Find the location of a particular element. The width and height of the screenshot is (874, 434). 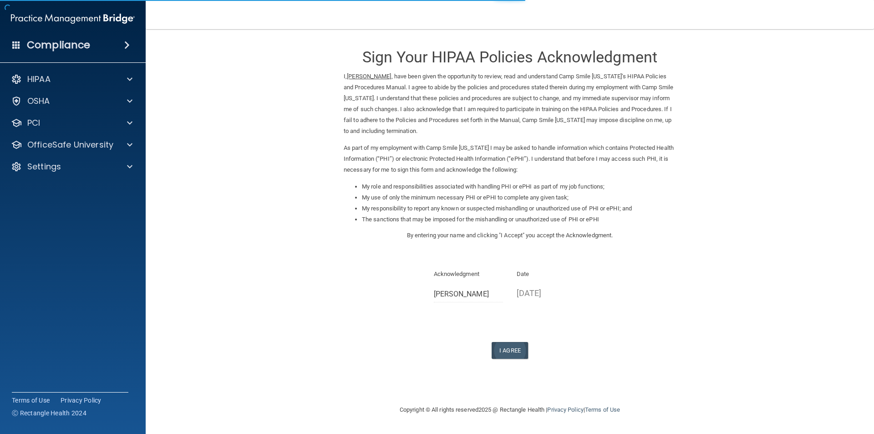

p: By entering your name and clicking "I Accept" you accept the Acknowledgment. is located at coordinates (510, 235).